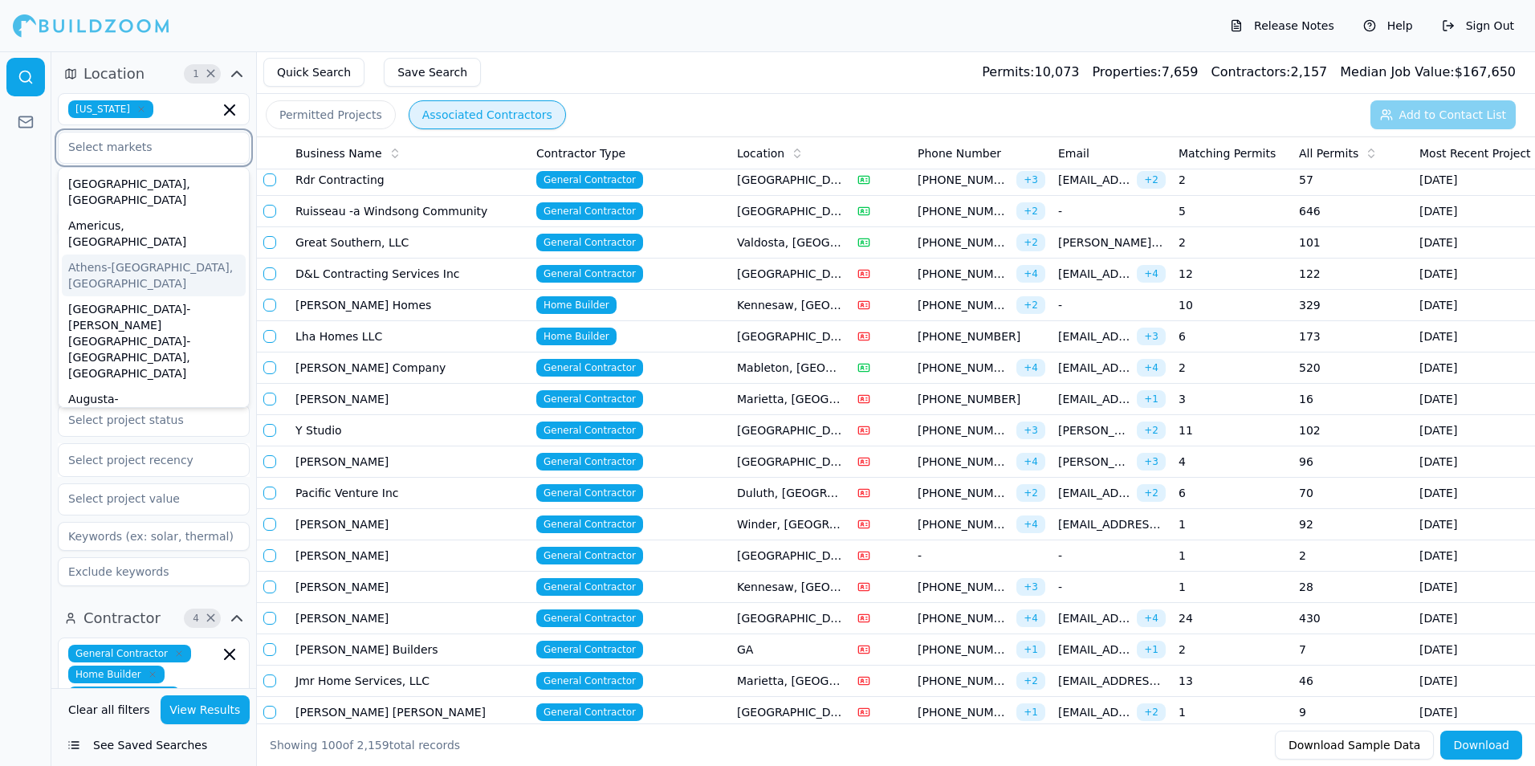 The image size is (1535, 766). What do you see at coordinates (409, 681) in the screenshot?
I see `td: Jmr Home Services, LLC` at bounding box center [409, 681].